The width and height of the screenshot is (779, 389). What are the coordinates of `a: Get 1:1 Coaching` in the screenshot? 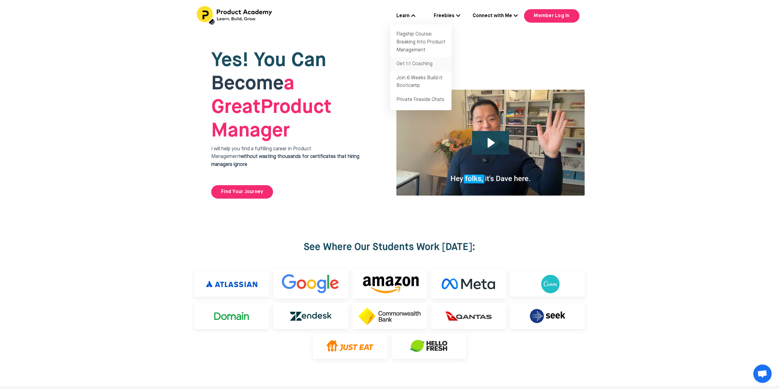 It's located at (421, 64).